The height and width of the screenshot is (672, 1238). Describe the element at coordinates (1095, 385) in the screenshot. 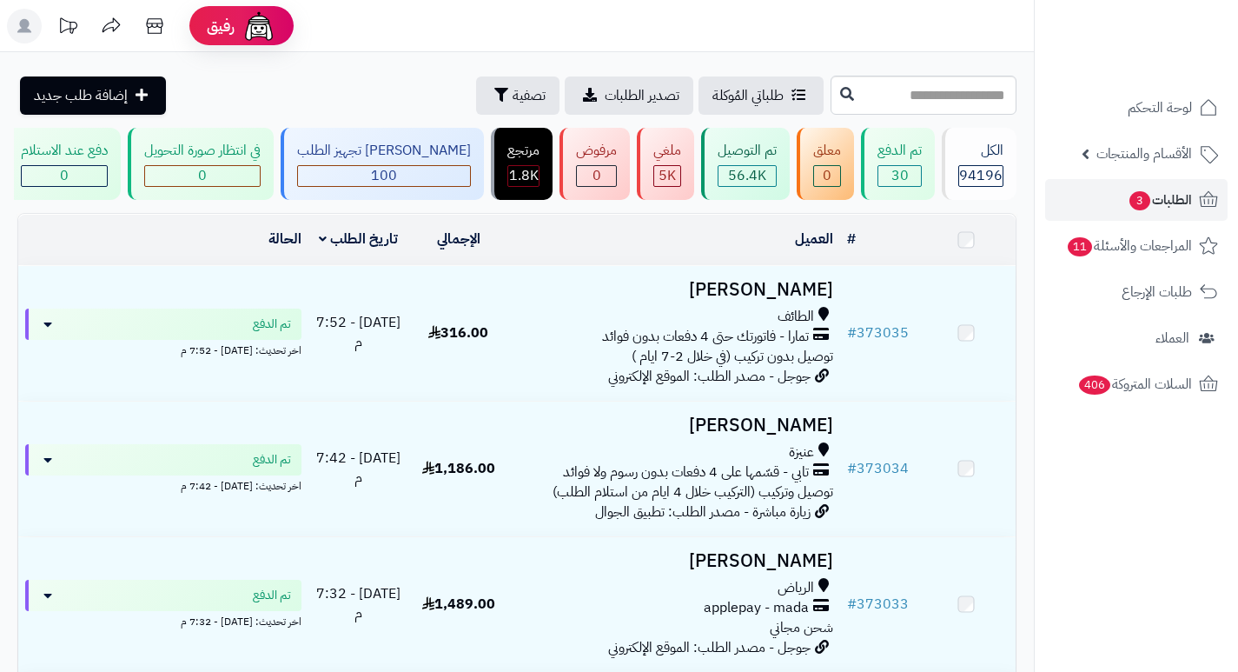

I see `span: 406` at that location.